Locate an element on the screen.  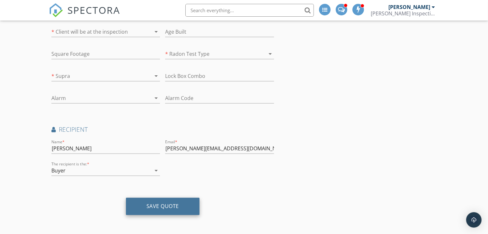
input: Age Built is located at coordinates (219, 32).